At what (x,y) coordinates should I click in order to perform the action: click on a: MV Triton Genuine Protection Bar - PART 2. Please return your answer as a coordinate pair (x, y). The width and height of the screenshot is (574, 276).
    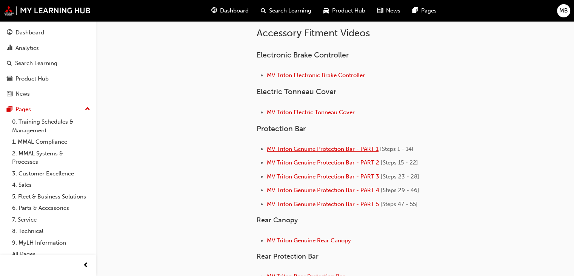
    Looking at the image, I should click on (323, 162).